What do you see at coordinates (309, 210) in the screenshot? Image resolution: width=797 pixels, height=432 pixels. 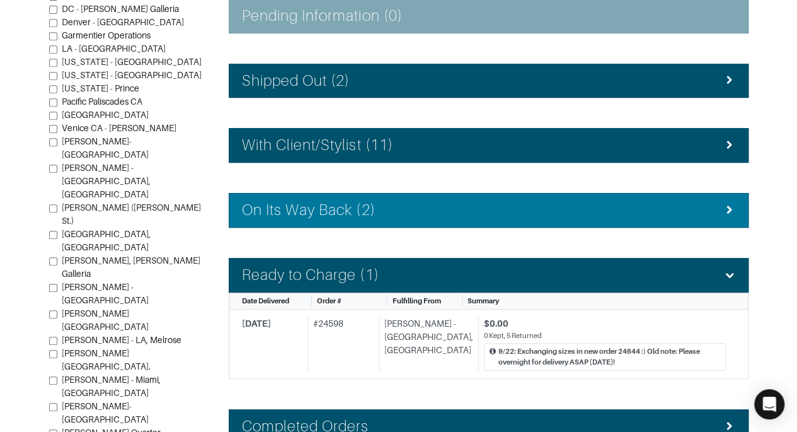 I see `h4: On Its Way Back (2)` at bounding box center [309, 210].